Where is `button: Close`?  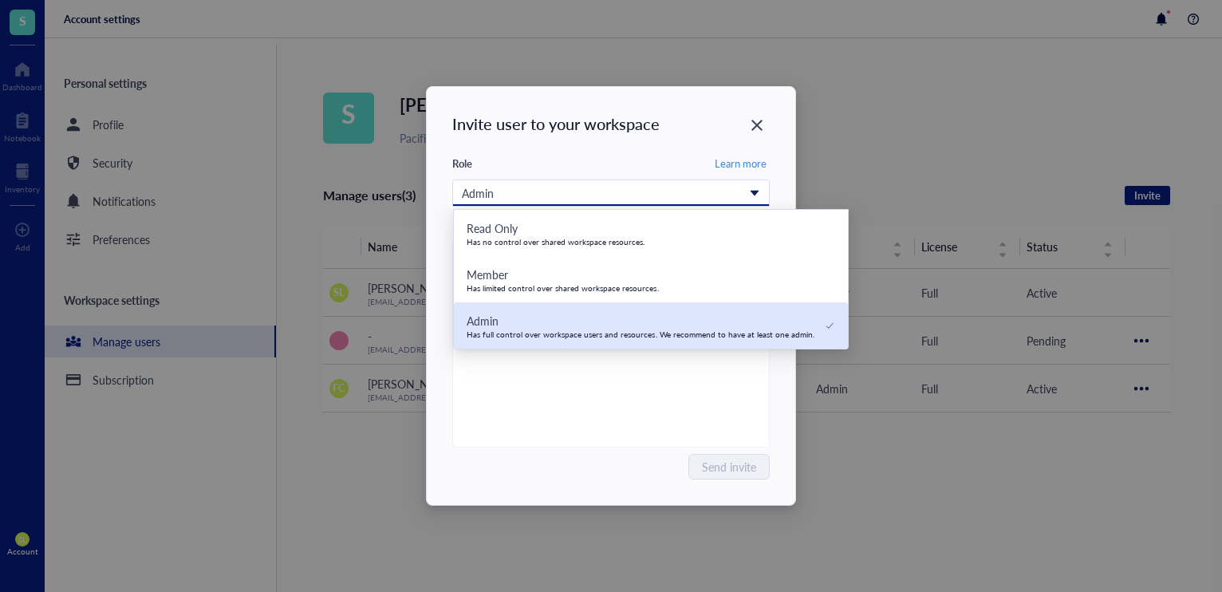
button: Close is located at coordinates (757, 125).